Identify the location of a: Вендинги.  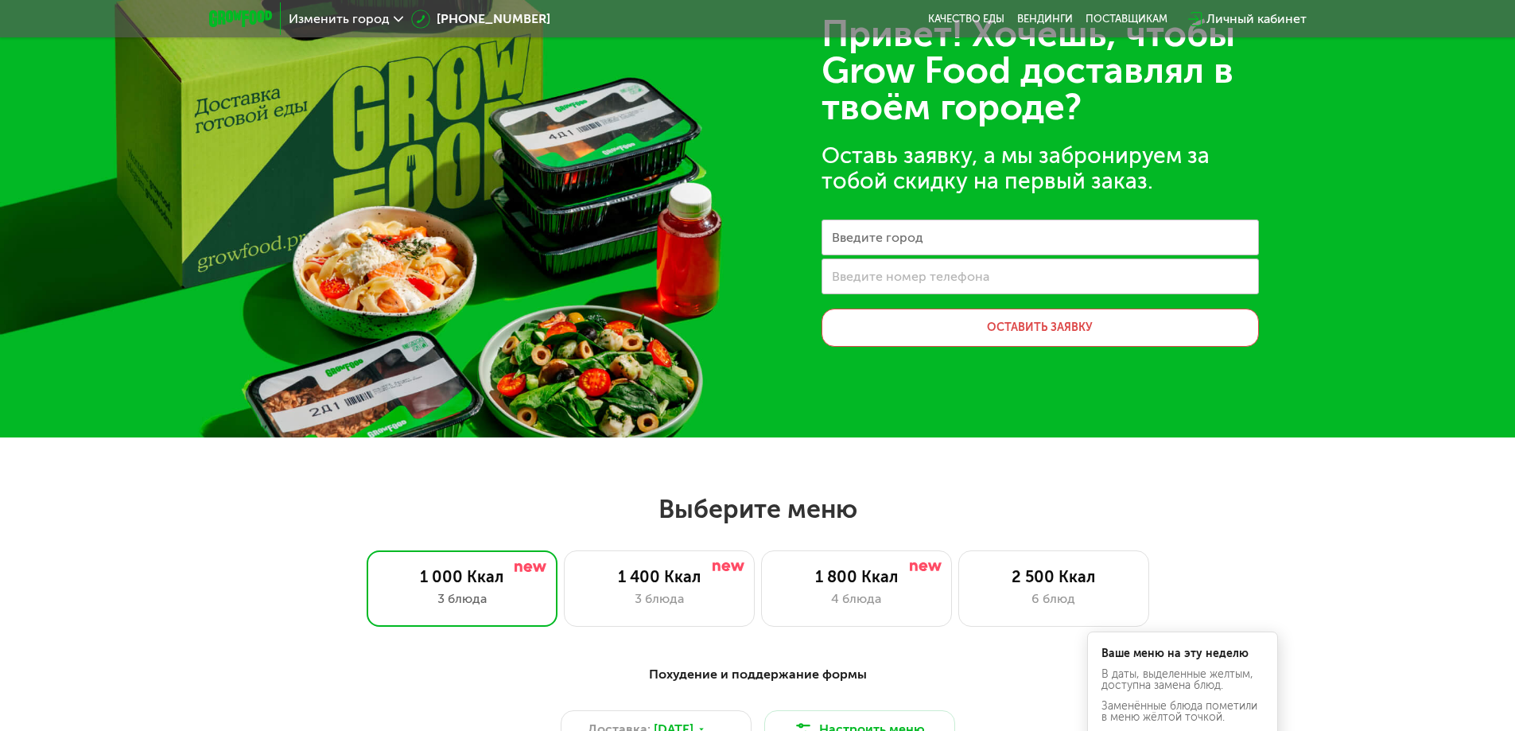
(1045, 19).